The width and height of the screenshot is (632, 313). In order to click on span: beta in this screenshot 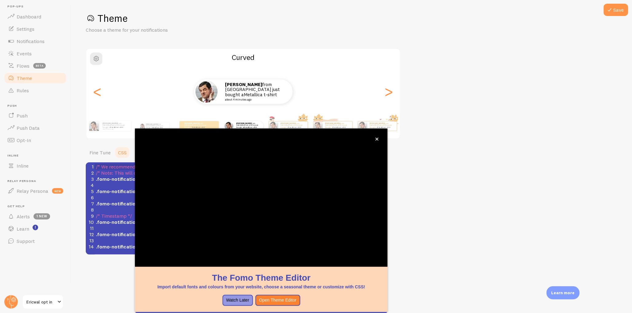, I will do `click(39, 66)`.